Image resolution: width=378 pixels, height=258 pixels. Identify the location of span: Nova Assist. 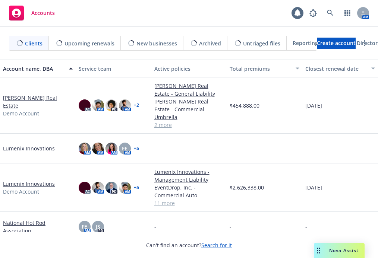
(344, 250).